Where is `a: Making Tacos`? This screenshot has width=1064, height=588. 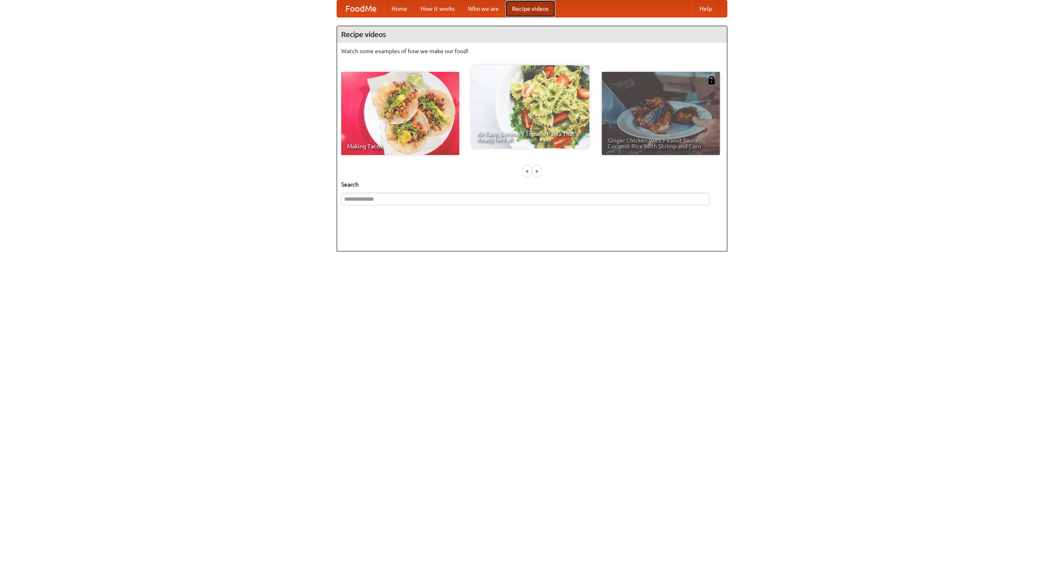
a: Making Tacos is located at coordinates (400, 113).